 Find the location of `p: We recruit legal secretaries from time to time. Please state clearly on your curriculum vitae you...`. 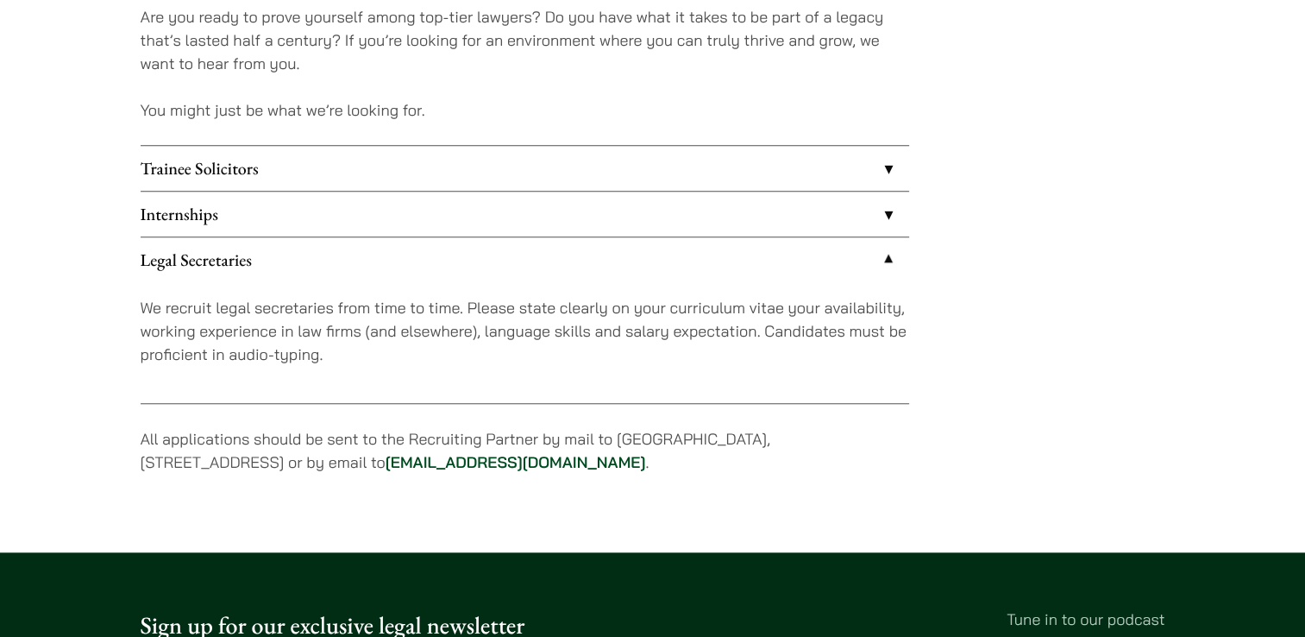

p: We recruit legal secretaries from time to time. Please state clearly on your curriculum vitae you... is located at coordinates (525, 330).